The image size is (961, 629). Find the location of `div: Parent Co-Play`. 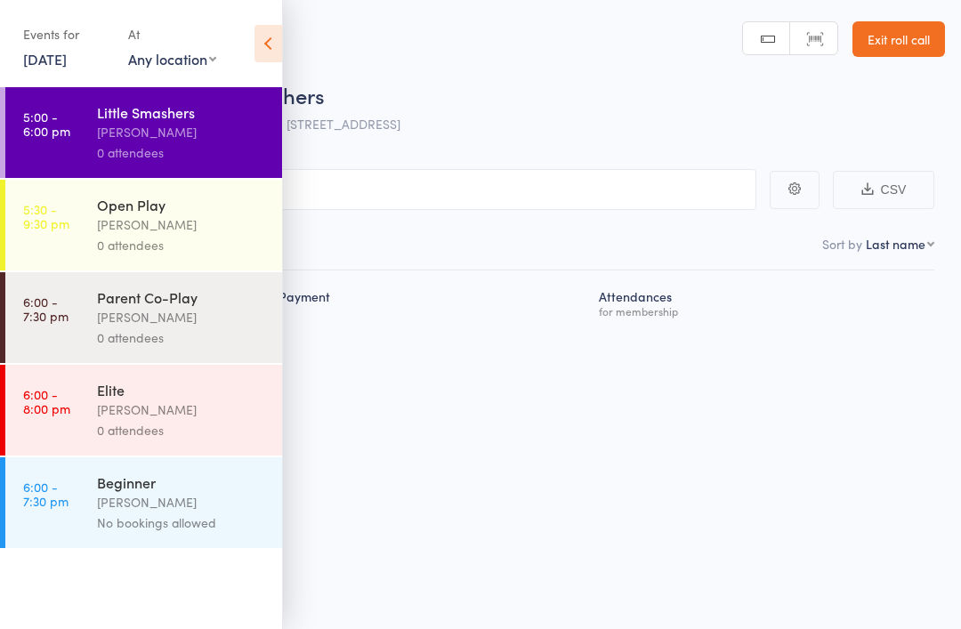

div: Parent Co-Play is located at coordinates (182, 297).